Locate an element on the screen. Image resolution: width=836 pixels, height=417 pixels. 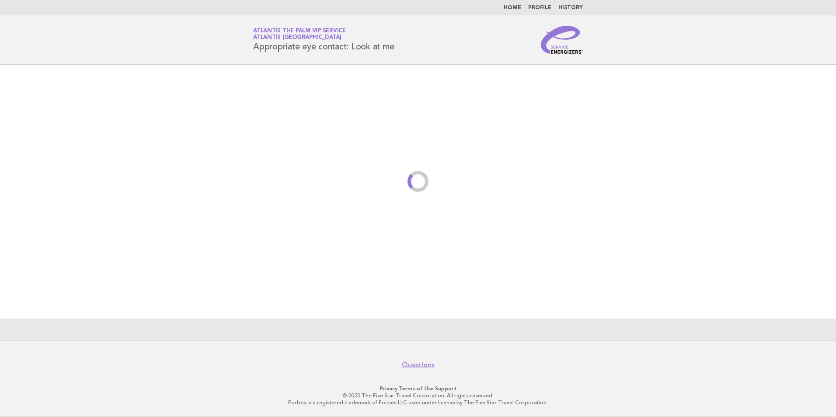
img: Service Energizers is located at coordinates (562, 40).